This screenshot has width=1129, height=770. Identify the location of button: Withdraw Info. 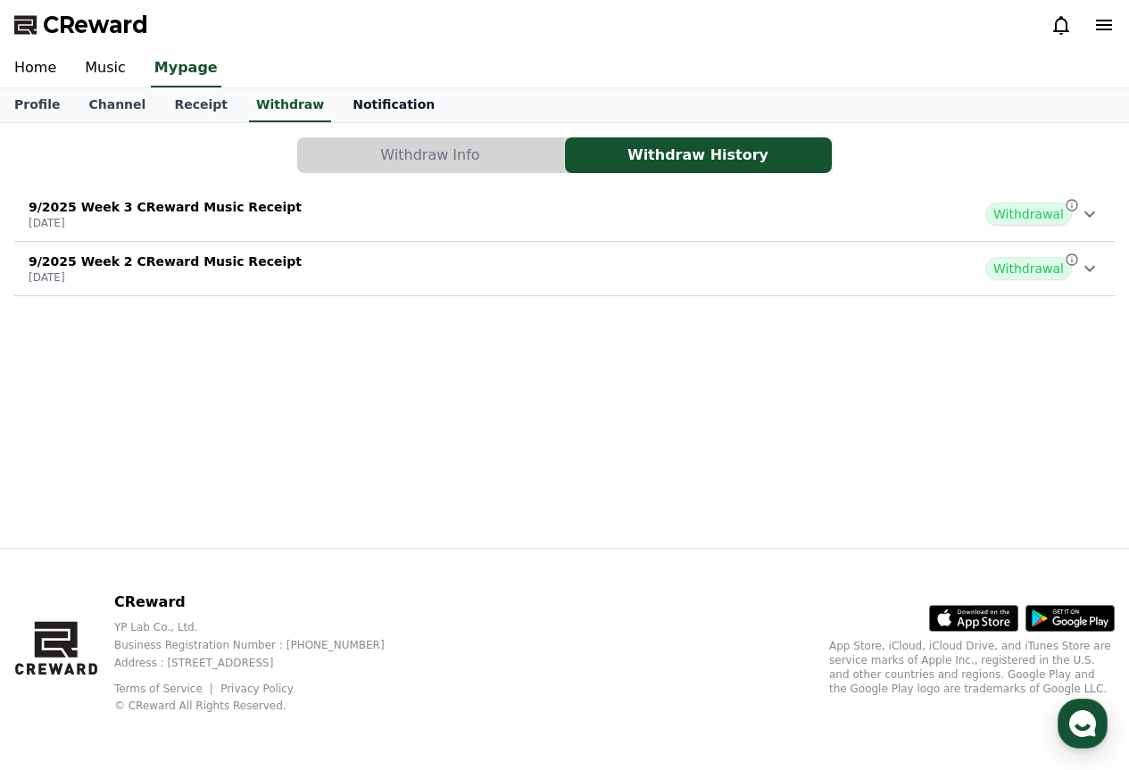
(430, 155).